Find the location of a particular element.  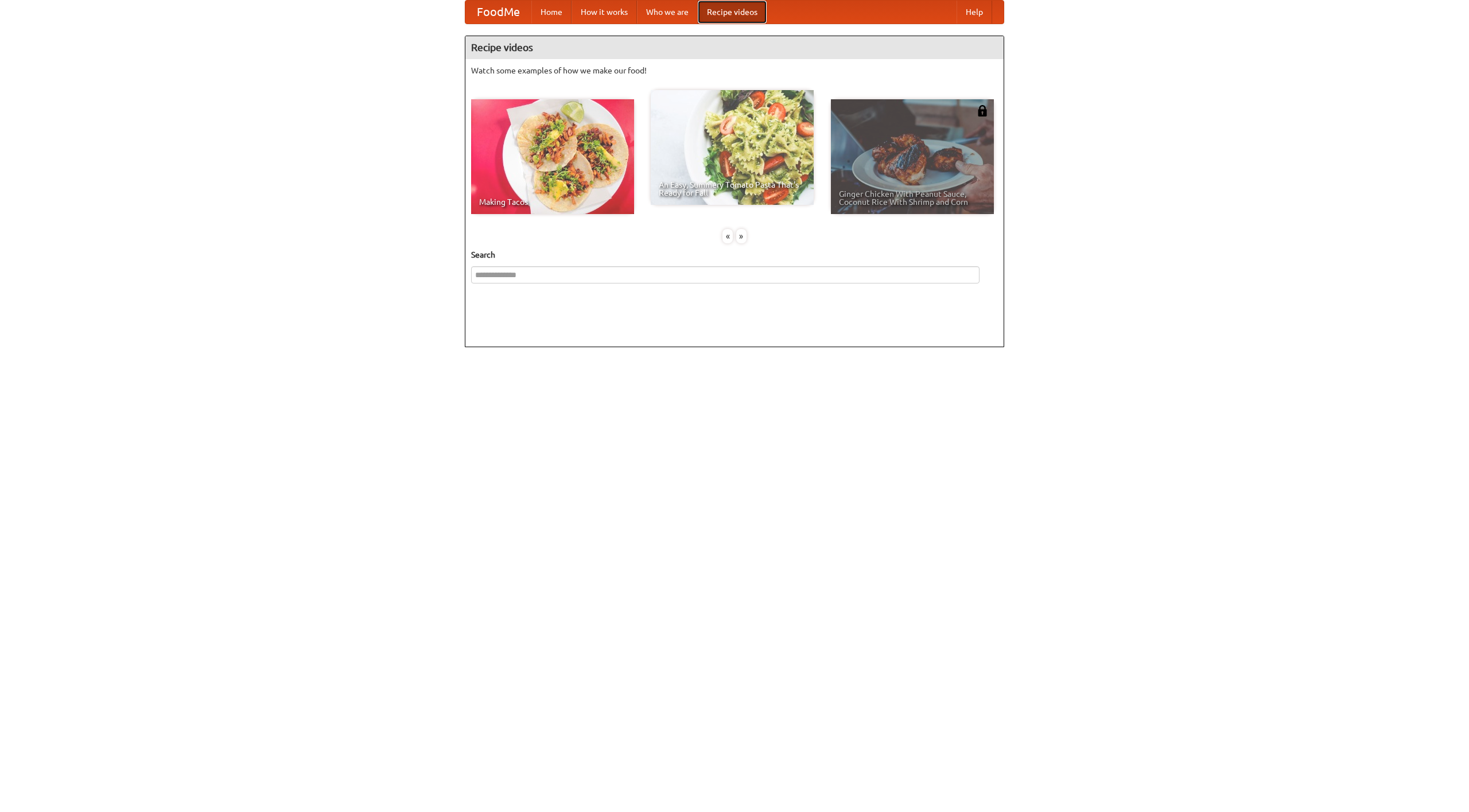

a: FoodMe is located at coordinates (498, 12).